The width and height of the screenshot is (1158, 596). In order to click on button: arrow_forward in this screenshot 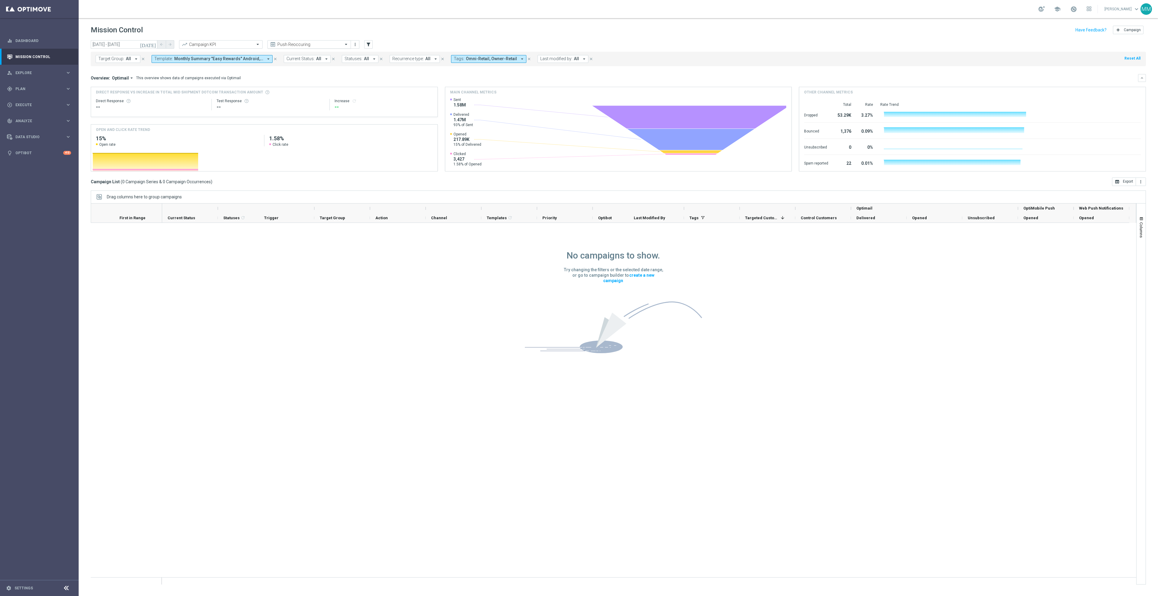, I will do `click(170, 44)`.